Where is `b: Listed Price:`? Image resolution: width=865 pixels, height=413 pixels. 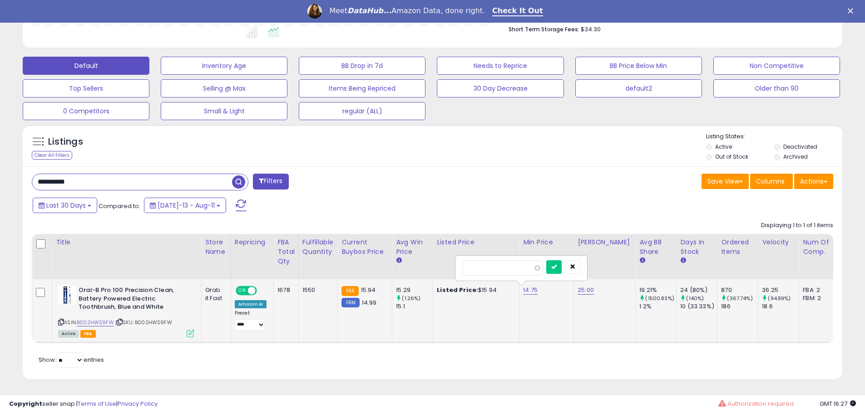 b: Listed Price: is located at coordinates (457, 290).